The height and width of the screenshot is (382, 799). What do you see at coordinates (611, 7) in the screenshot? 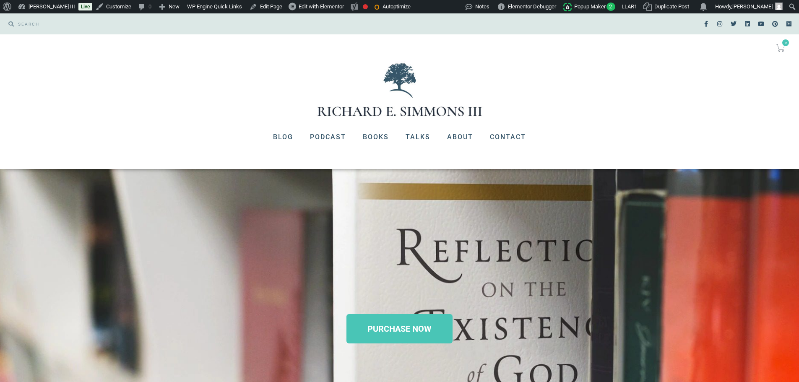
I see `span: 2` at bounding box center [611, 7].